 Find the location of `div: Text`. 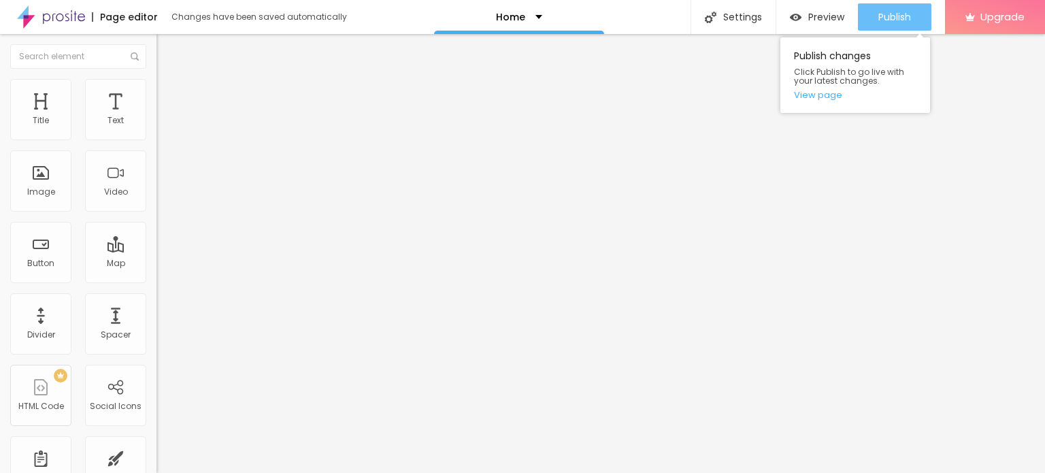

div: Text is located at coordinates (116, 120).